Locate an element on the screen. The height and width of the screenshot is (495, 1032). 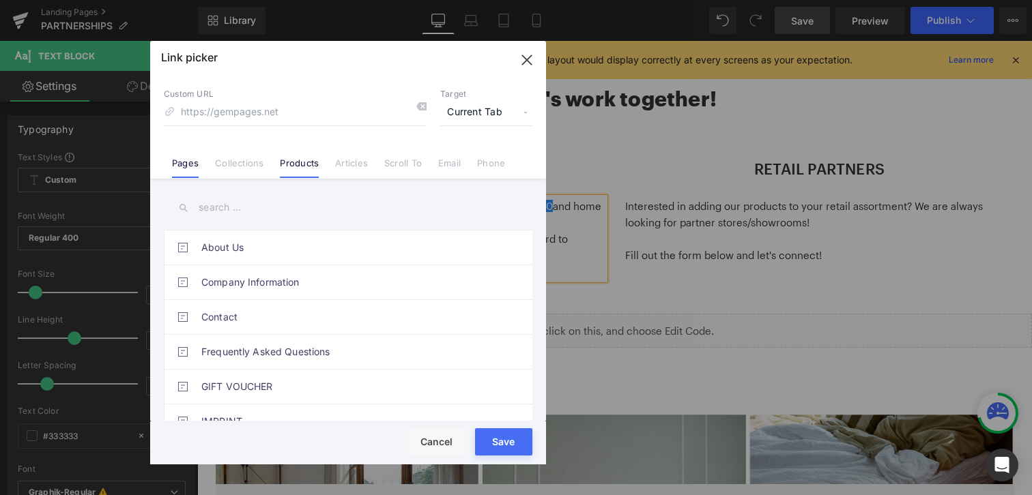
a: GIFT VOUCHER is located at coordinates (351, 387).